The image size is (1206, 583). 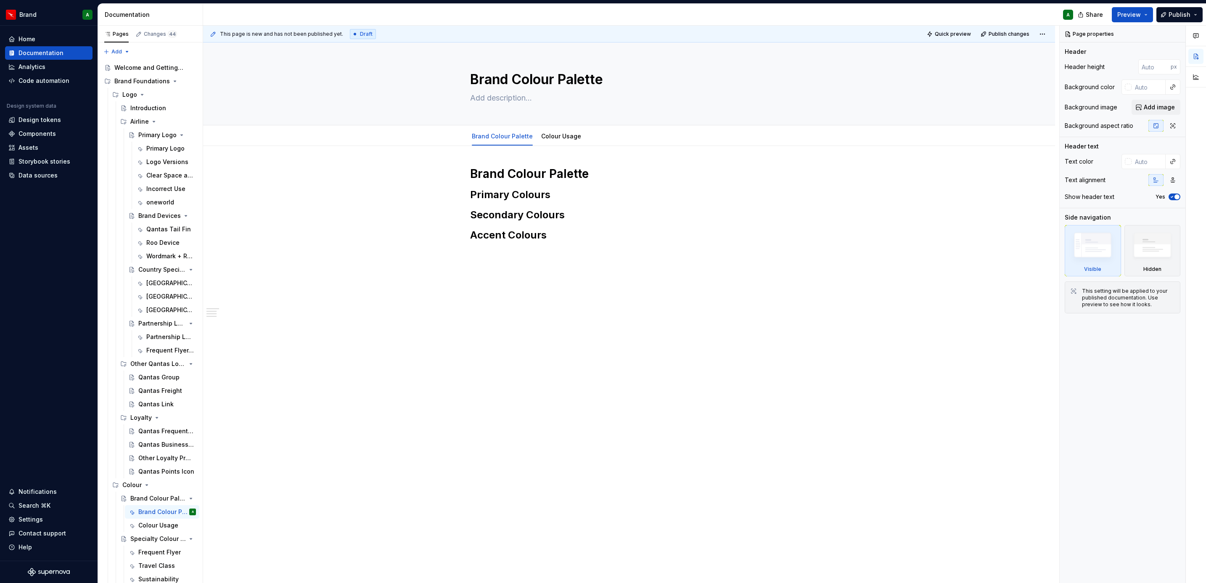 What do you see at coordinates (44, 161) in the screenshot?
I see `div: Storybook stories` at bounding box center [44, 161].